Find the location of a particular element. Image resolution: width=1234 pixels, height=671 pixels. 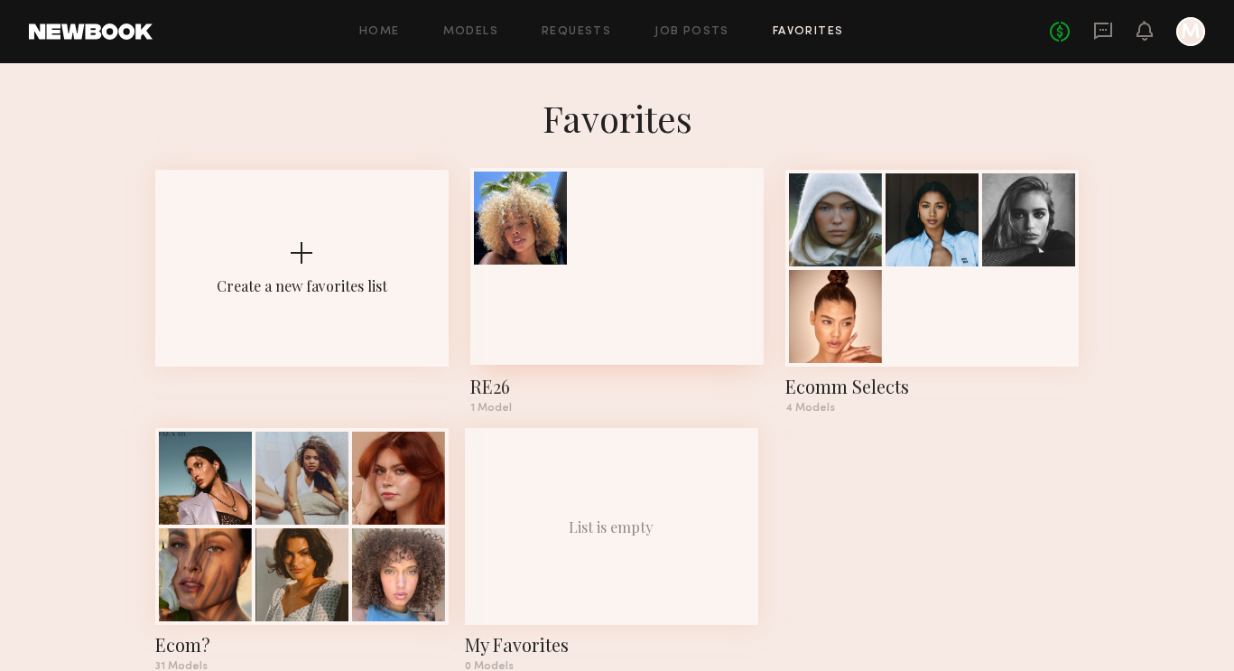

a: Home is located at coordinates (379, 32).